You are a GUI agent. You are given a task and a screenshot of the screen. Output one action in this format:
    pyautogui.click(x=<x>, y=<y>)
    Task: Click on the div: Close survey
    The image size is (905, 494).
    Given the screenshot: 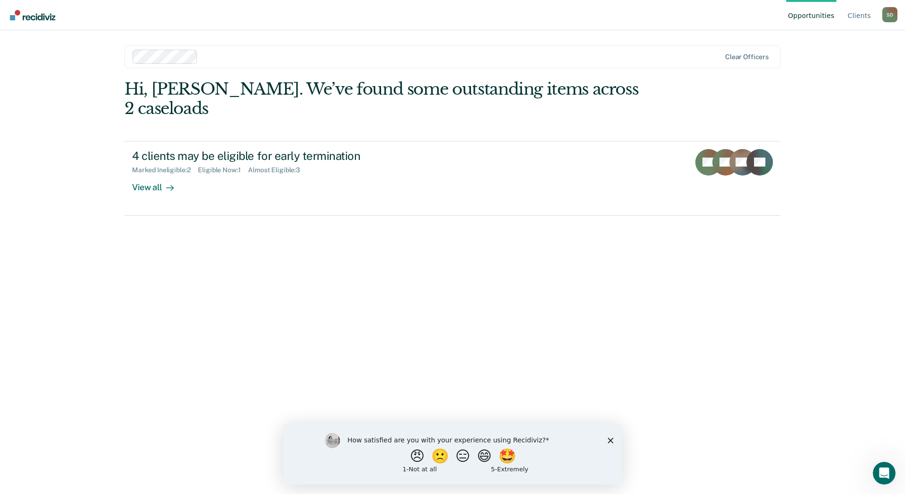 What is the action you would take?
    pyautogui.click(x=328, y=17)
    